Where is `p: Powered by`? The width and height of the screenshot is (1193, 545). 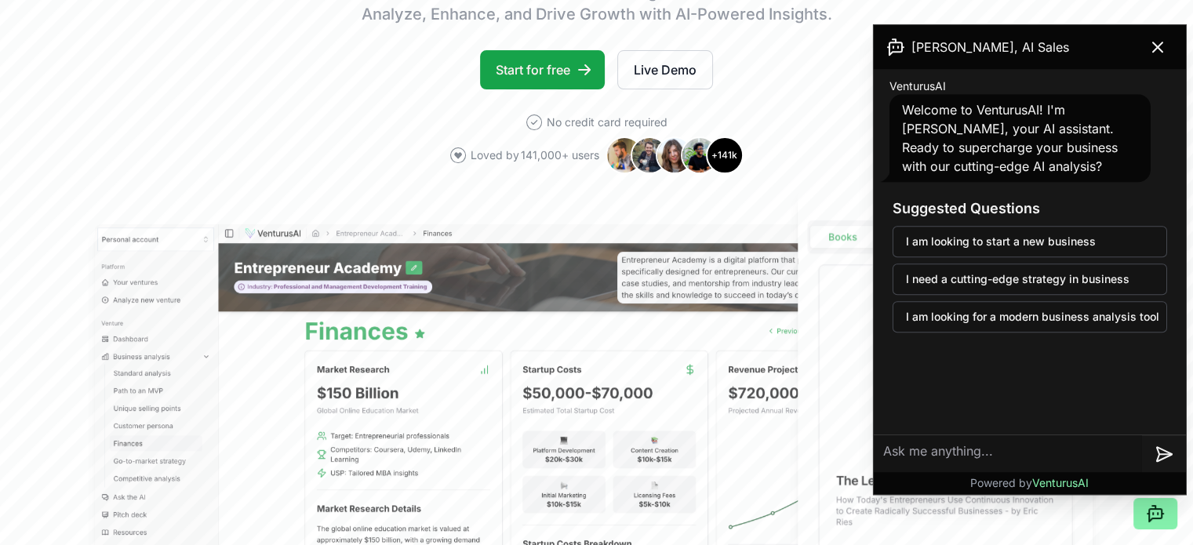 p: Powered by is located at coordinates (1029, 483).